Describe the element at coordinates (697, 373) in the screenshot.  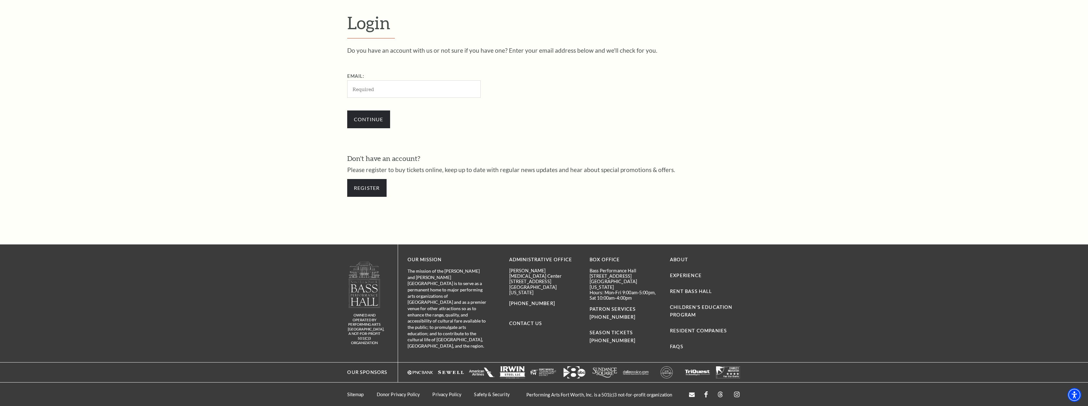
I see `img: triquest_footer_logo.png` at that location.